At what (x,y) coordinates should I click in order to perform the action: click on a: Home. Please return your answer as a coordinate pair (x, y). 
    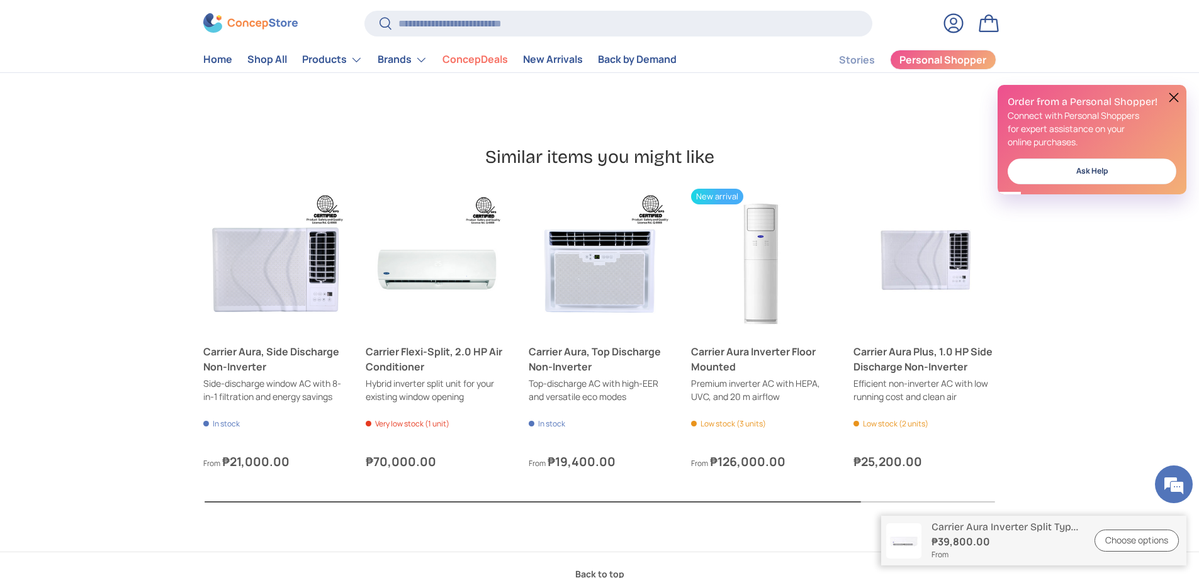
    Looking at the image, I should click on (218, 60).